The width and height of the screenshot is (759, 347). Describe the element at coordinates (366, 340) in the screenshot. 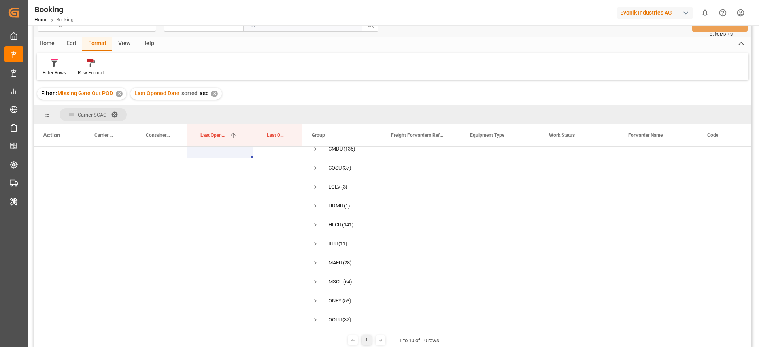

I see `div: 1` at that location.